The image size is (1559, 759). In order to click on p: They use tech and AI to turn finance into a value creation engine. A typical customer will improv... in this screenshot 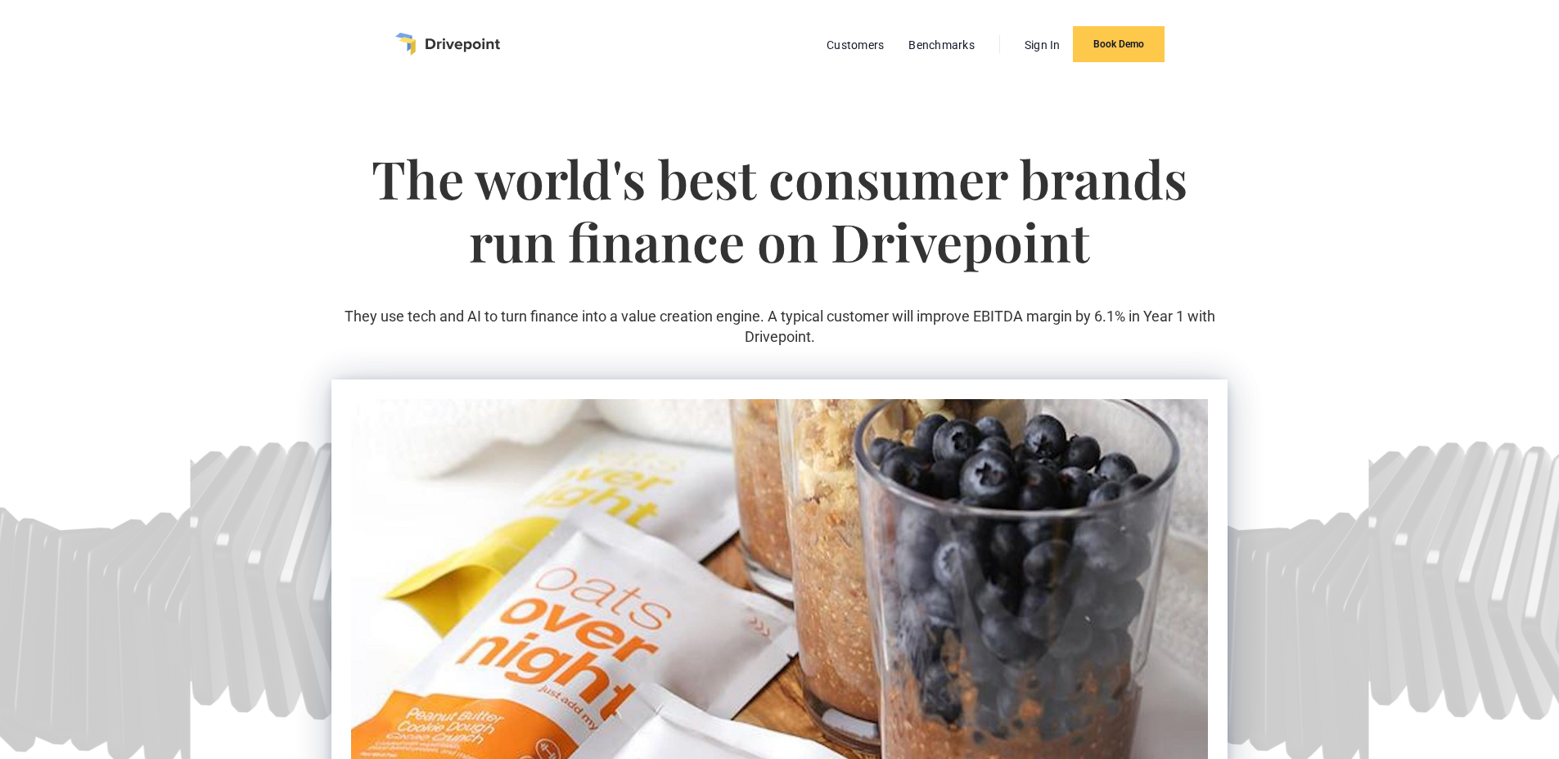, I will do `click(779, 327)`.